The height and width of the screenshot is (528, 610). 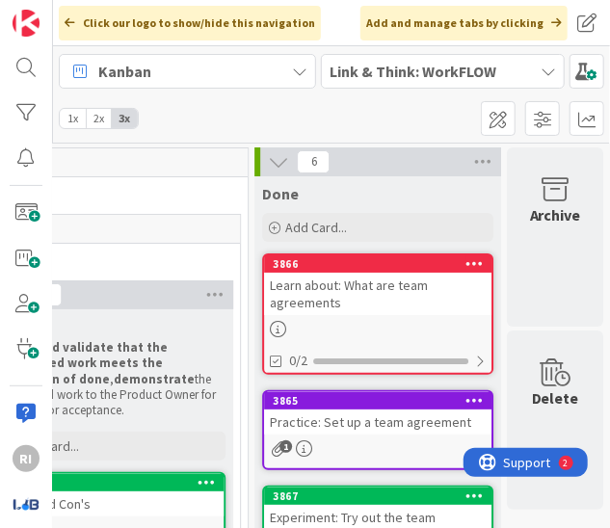 I want to click on img: avatar, so click(x=26, y=504).